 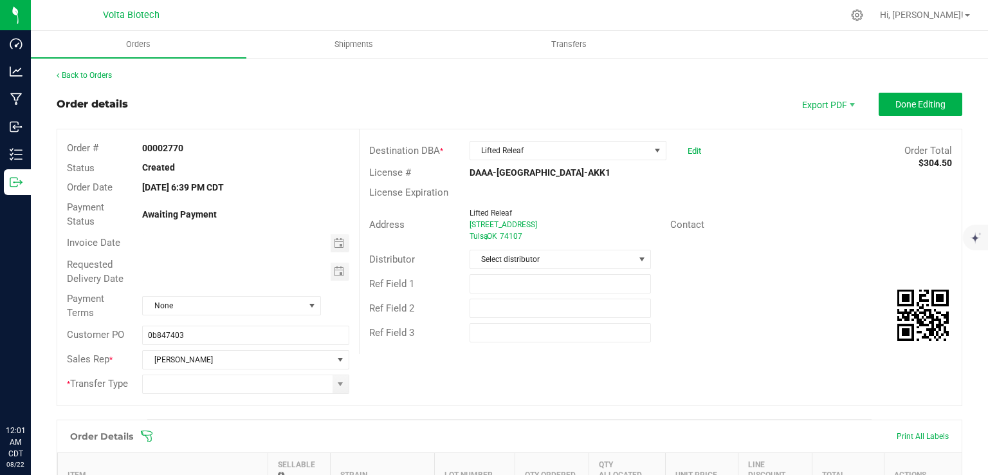 What do you see at coordinates (694, 151) in the screenshot?
I see `a: Edit` at bounding box center [694, 151].